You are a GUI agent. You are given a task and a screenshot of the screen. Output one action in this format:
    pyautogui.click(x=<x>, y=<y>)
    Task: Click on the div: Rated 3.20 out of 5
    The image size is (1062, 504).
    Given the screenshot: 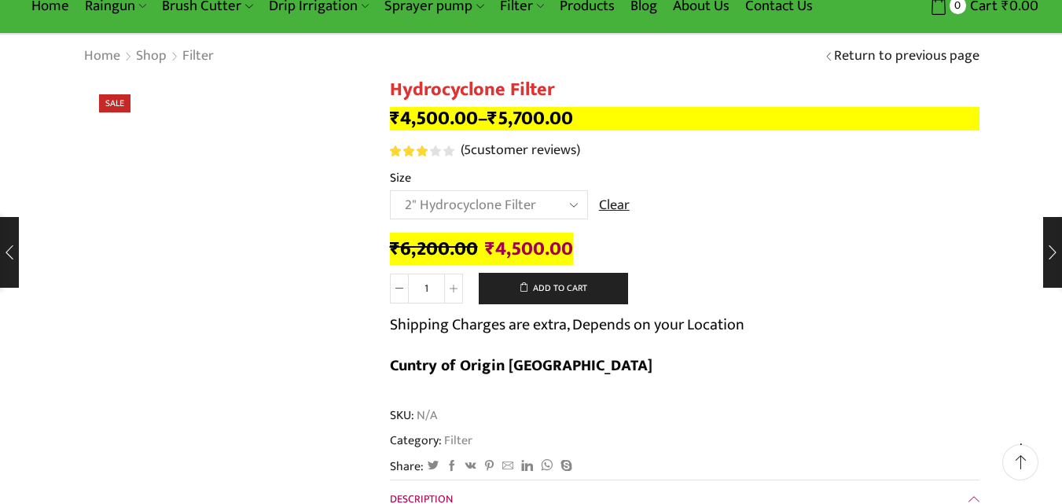 What is the action you would take?
    pyautogui.click(x=421, y=151)
    